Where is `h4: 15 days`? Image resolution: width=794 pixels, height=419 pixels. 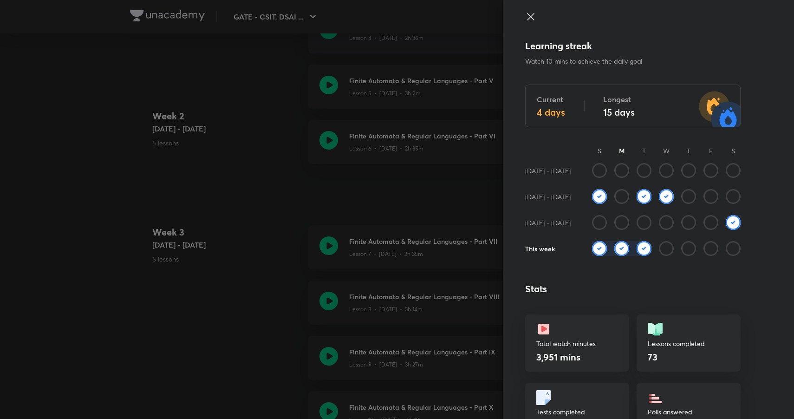 h4: 15 days is located at coordinates (619, 112).